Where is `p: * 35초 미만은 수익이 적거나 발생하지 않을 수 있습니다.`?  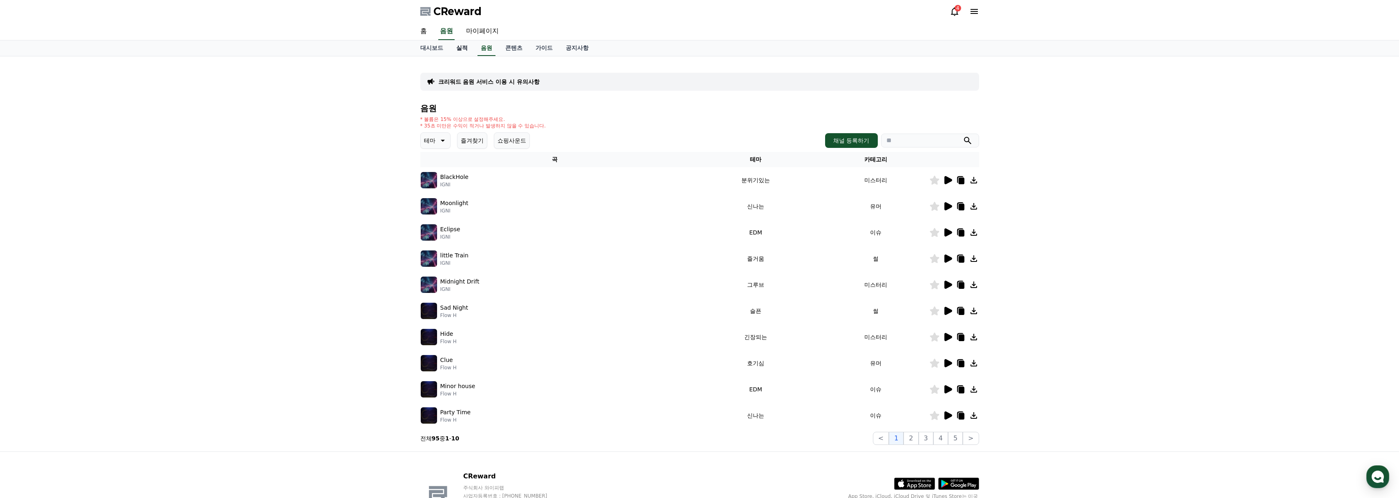
p: * 35초 미만은 수익이 적거나 발생하지 않을 수 있습니다. is located at coordinates (483, 126).